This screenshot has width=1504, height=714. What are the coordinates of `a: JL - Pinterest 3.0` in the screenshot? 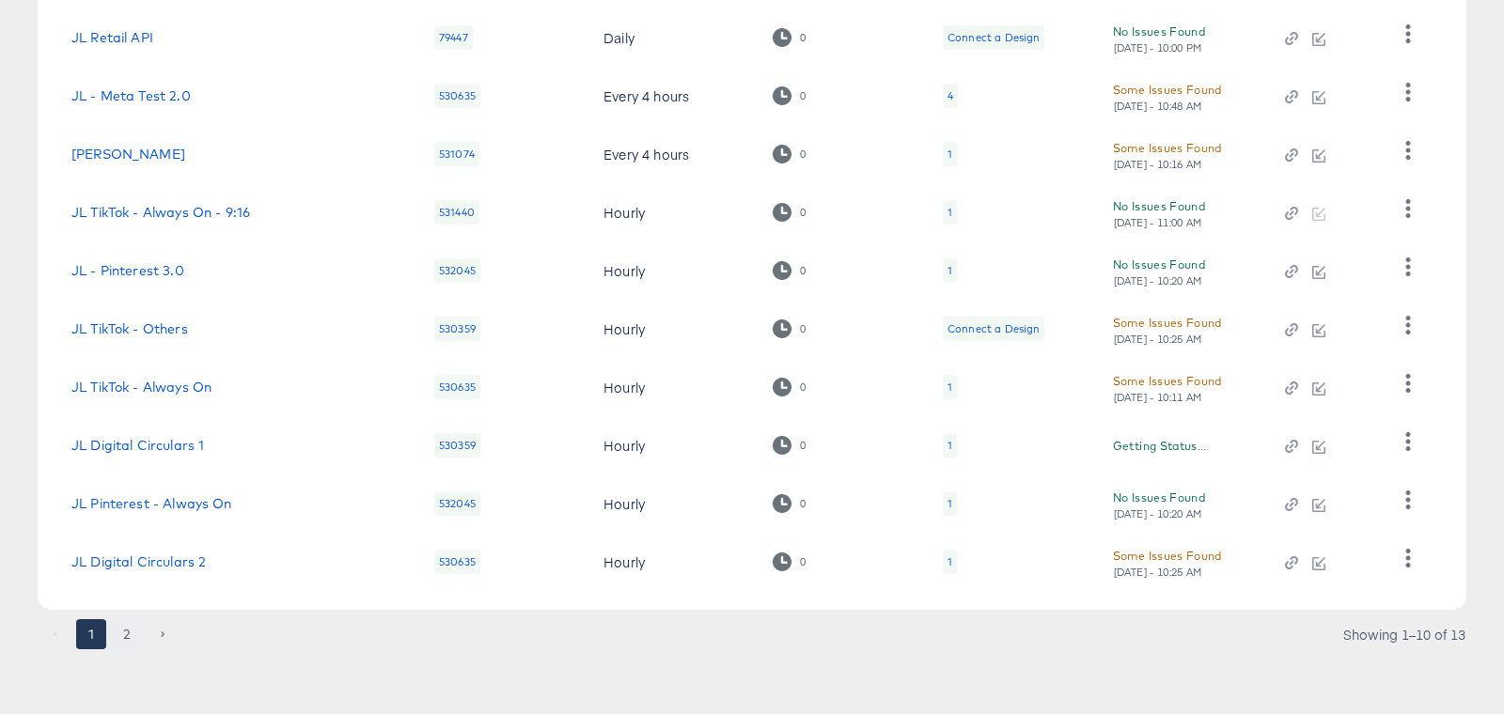 It's located at (128, 271).